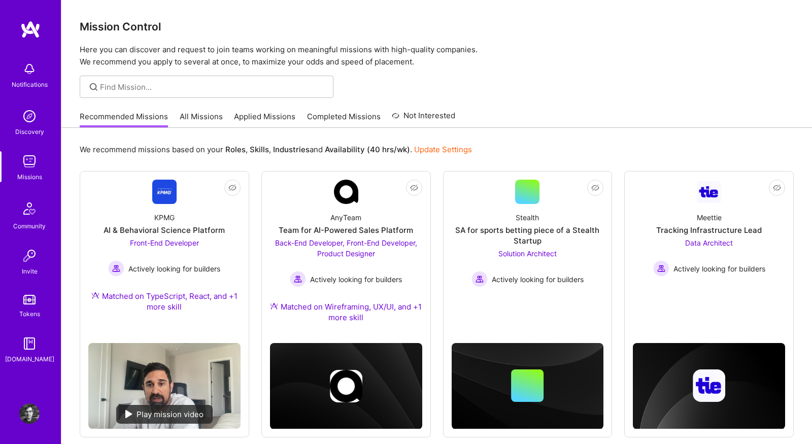 This screenshot has width=812, height=444. Describe the element at coordinates (164, 301) in the screenshot. I see `div: Matched on TypeScript, React, and +1 more skill` at that location.